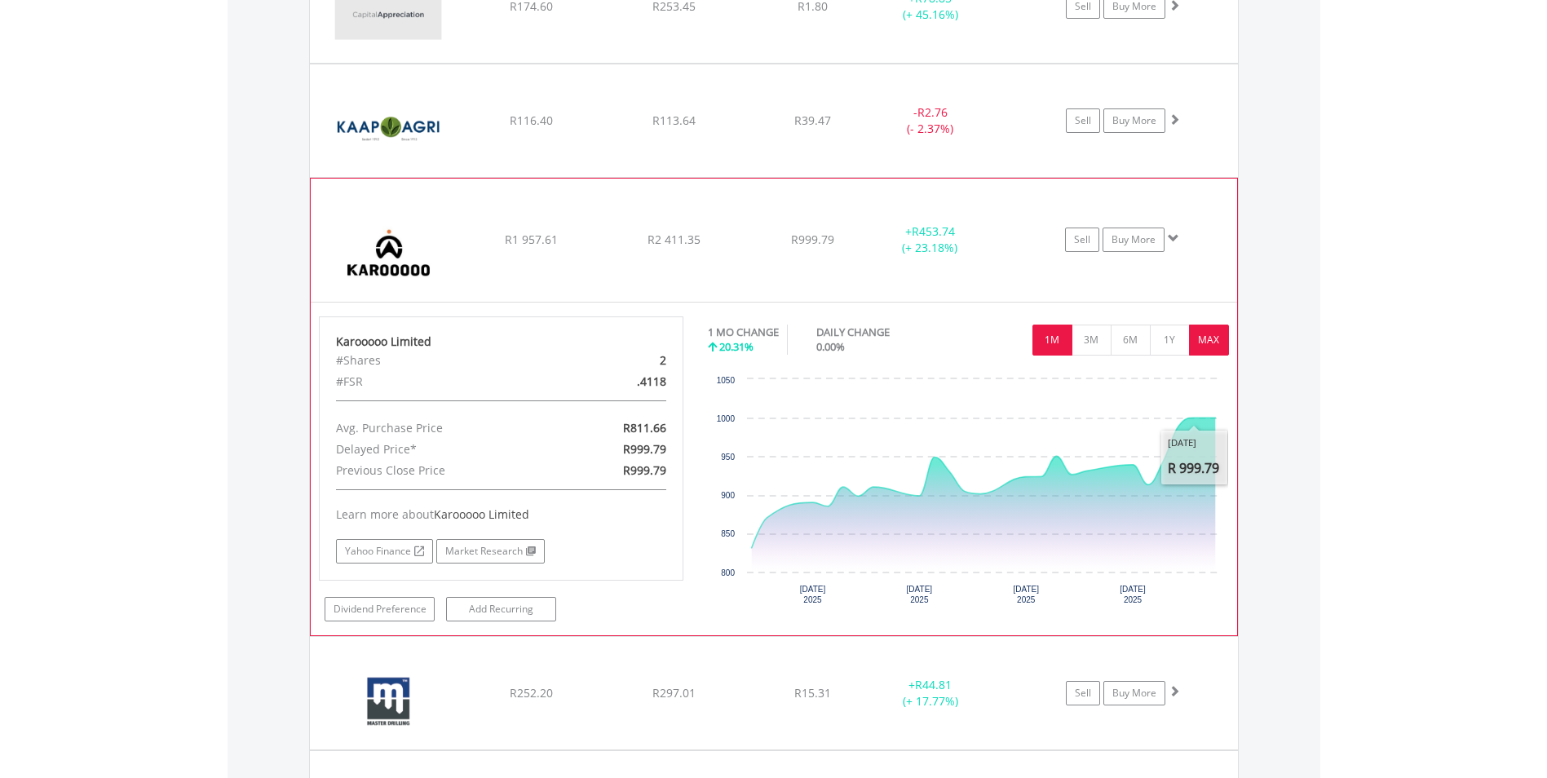 This screenshot has width=1547, height=778. What do you see at coordinates (384, 551) in the screenshot?
I see `a: Yahoo Finance` at bounding box center [384, 551].